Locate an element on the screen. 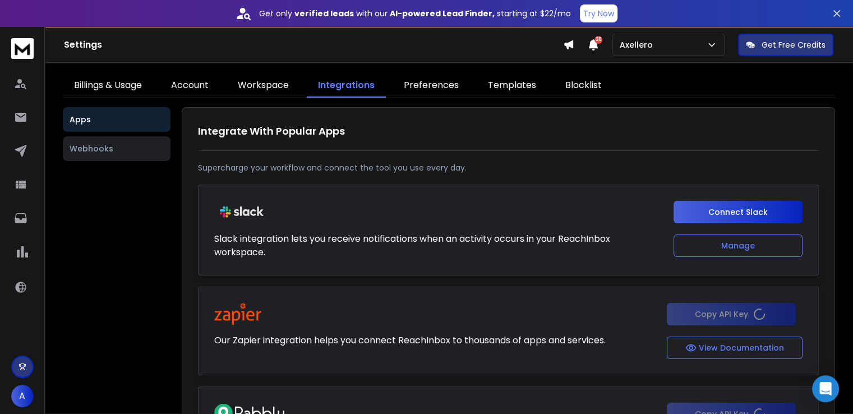 The image size is (853, 414). h1: Settings is located at coordinates (313, 45).